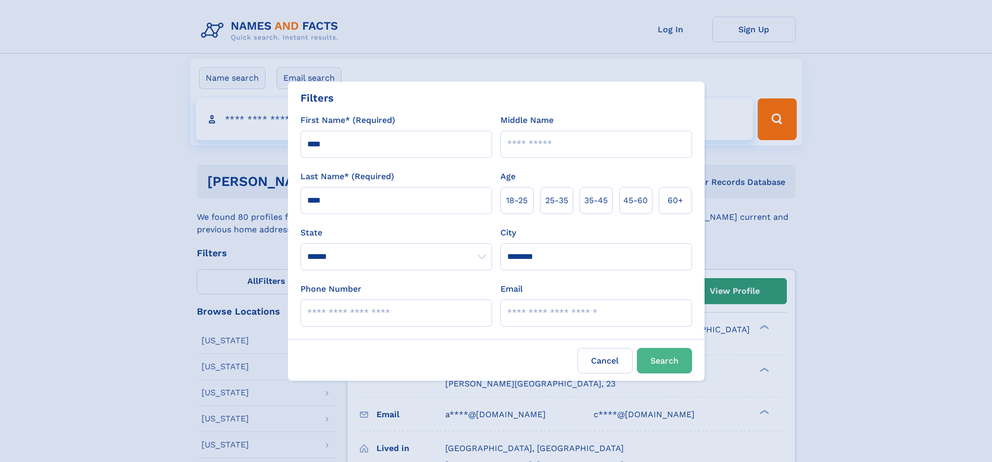 This screenshot has width=992, height=462. Describe the element at coordinates (317, 98) in the screenshot. I see `div: Filters` at that location.